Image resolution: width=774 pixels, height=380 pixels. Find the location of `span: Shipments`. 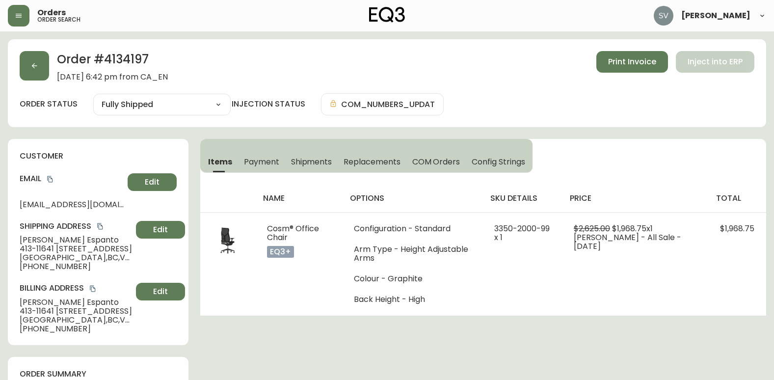

span: Shipments is located at coordinates (312, 161).